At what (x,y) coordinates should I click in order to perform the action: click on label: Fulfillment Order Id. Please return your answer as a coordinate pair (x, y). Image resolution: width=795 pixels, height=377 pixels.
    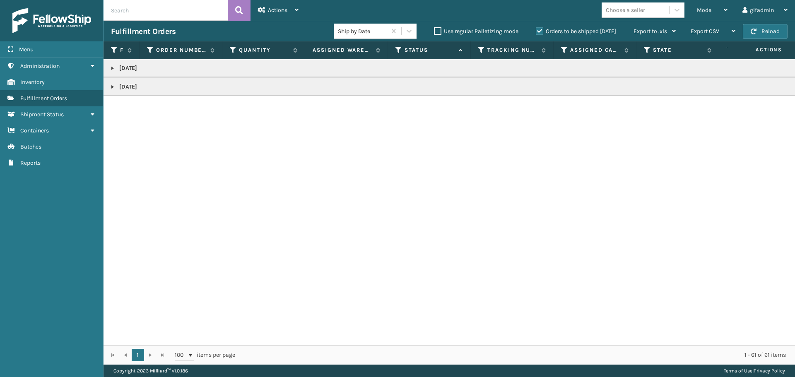
    Looking at the image, I should click on (122, 50).